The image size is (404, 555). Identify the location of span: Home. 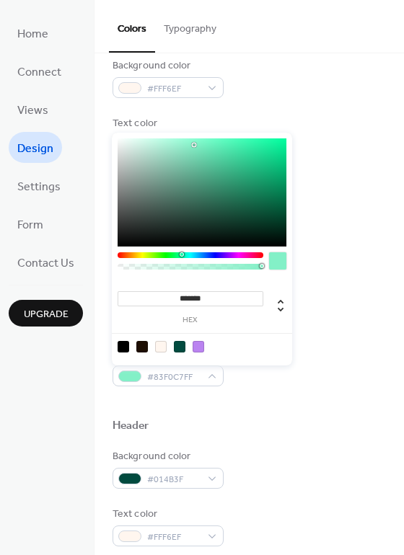
(32, 34).